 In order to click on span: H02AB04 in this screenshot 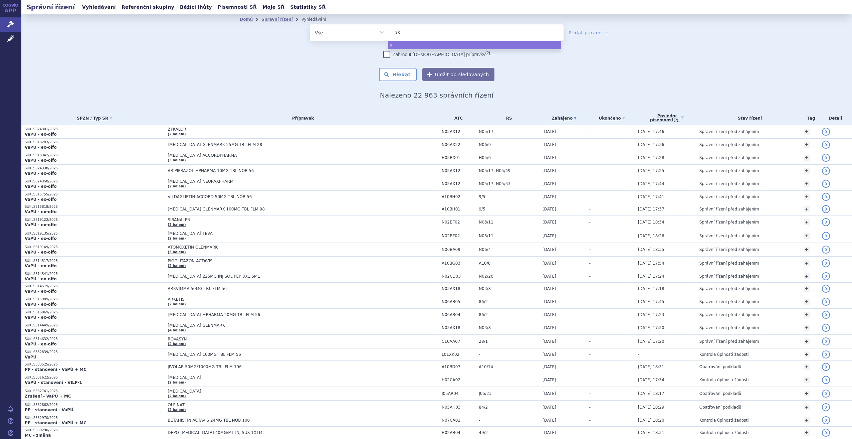, I will do `click(458, 432)`.